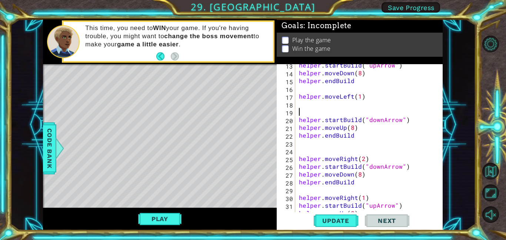 This screenshot has width=506, height=240. I want to click on p: Win the game, so click(311, 48).